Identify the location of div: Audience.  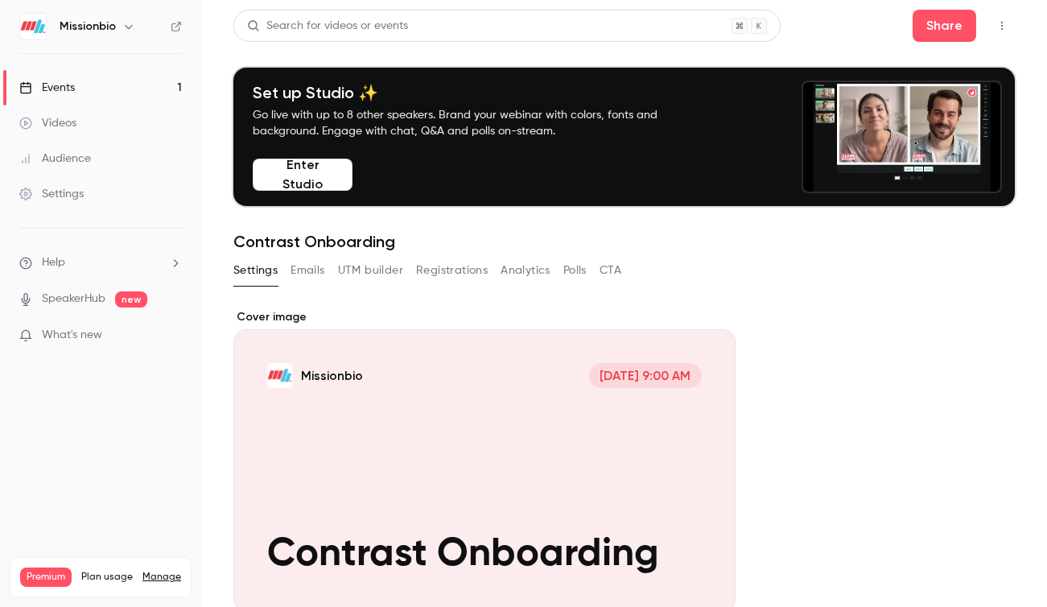
(55, 159).